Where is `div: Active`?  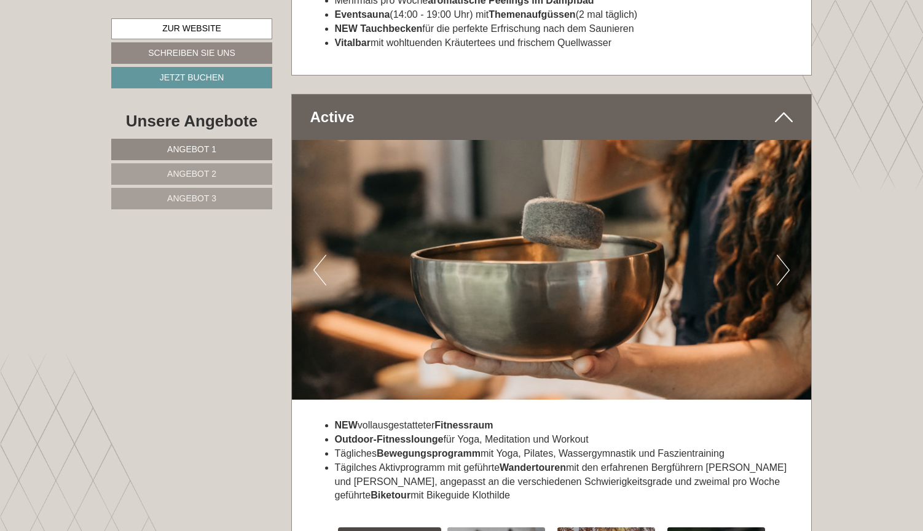 div: Active is located at coordinates (552, 117).